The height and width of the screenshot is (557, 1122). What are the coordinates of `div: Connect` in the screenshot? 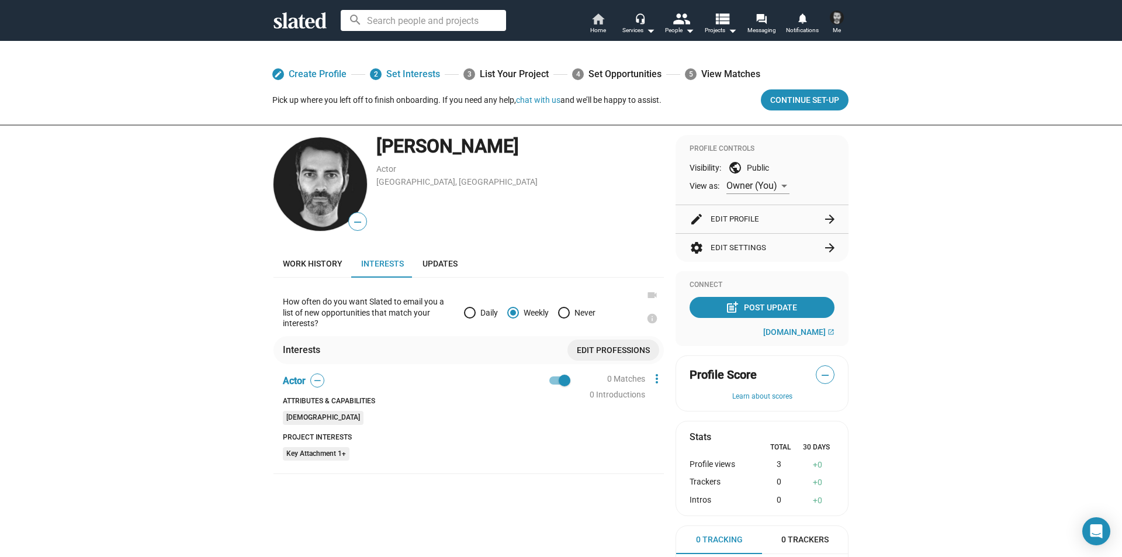 It's located at (762, 285).